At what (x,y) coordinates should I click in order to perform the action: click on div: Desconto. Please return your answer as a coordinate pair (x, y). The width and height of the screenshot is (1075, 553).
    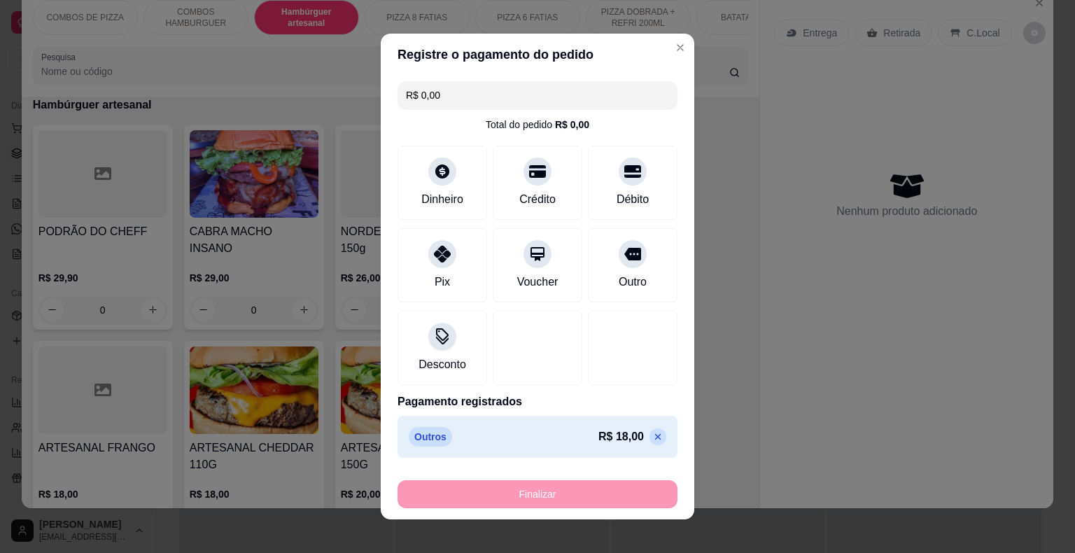
    Looking at the image, I should click on (442, 365).